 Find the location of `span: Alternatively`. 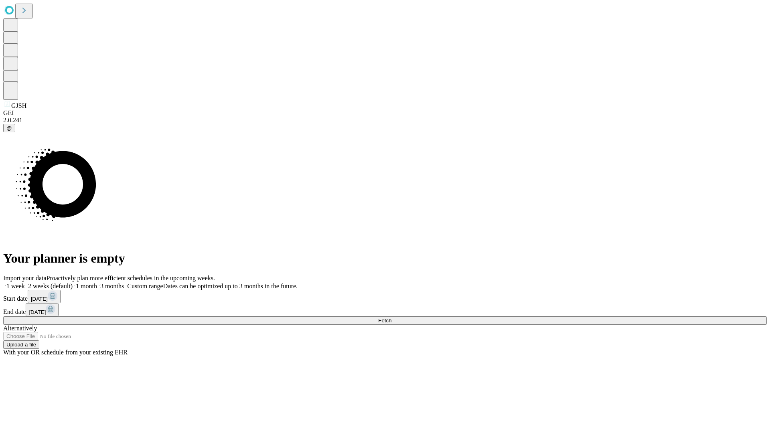

span: Alternatively is located at coordinates (20, 328).